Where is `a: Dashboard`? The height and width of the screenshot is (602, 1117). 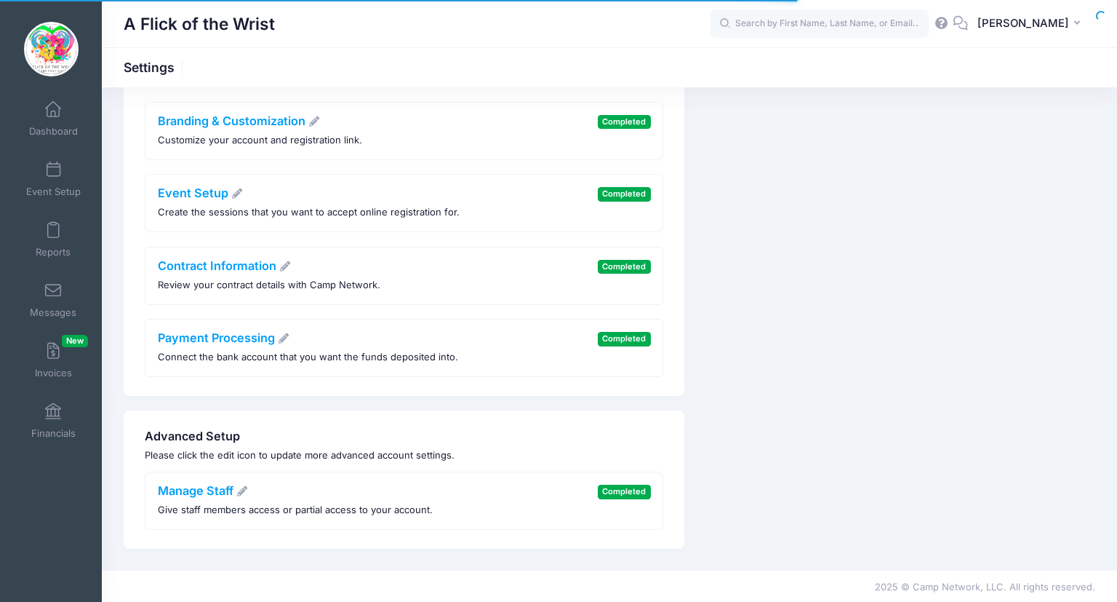 a: Dashboard is located at coordinates (53, 119).